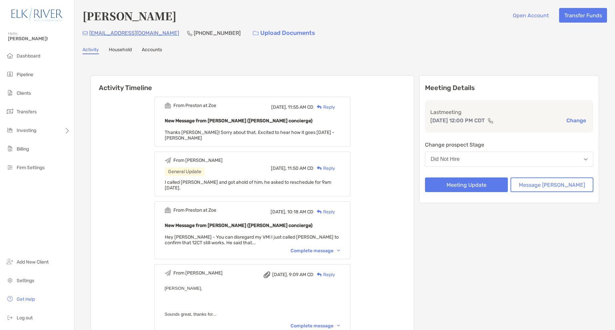  What do you see at coordinates (509, 112) in the screenshot?
I see `p: Last meeting` at bounding box center [509, 112].